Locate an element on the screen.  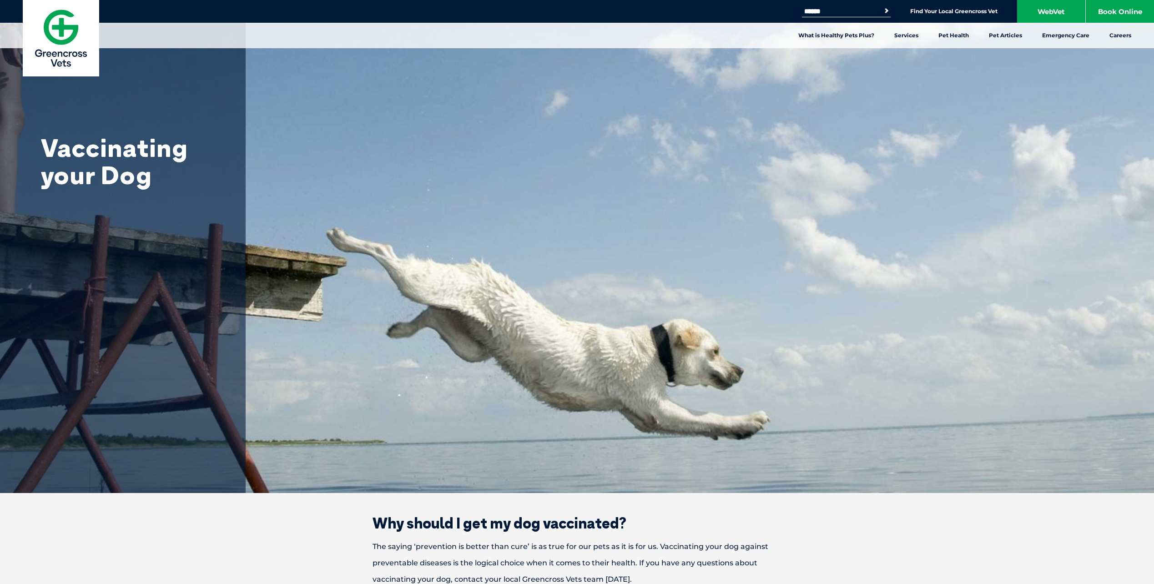
a: Find Your Local Greencross Vet is located at coordinates (953, 11).